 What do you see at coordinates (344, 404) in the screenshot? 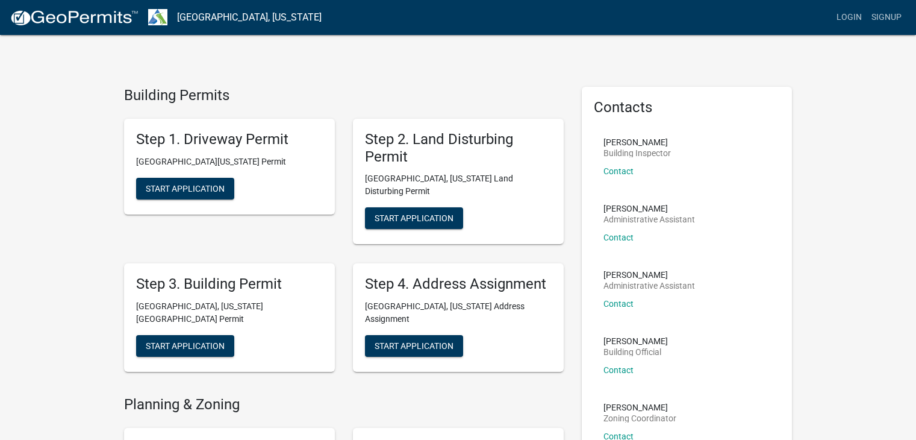
I see `h4: Planning & Zoning` at bounding box center [344, 404].